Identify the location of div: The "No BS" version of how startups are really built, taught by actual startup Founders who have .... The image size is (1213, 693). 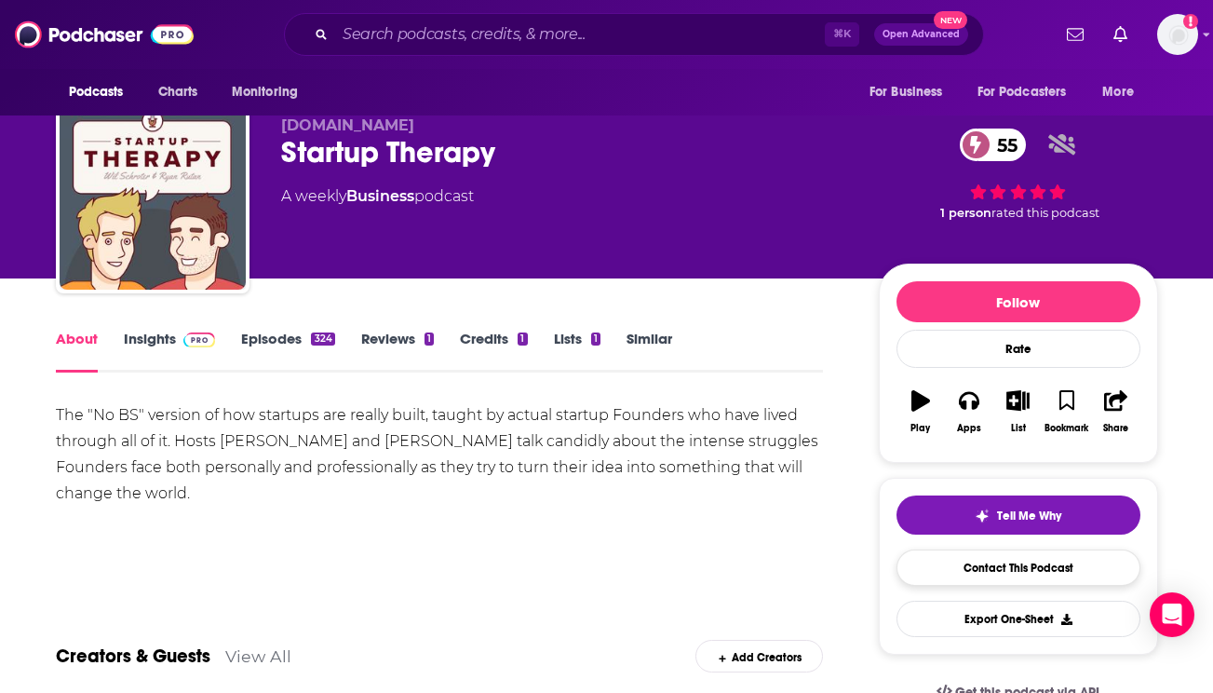
(439, 454).